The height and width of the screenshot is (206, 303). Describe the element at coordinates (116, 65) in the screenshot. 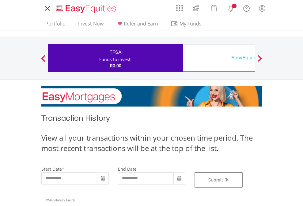

I see `span: R0.00` at that location.